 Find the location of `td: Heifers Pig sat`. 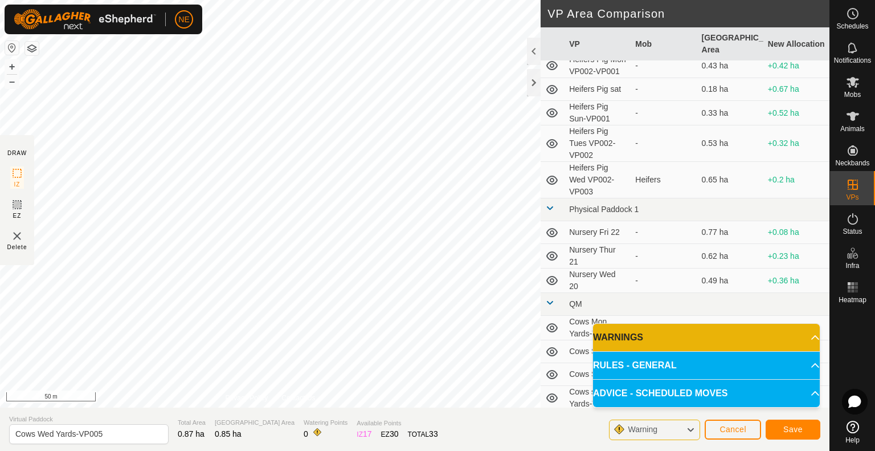

td: Heifers Pig sat is located at coordinates (598, 89).